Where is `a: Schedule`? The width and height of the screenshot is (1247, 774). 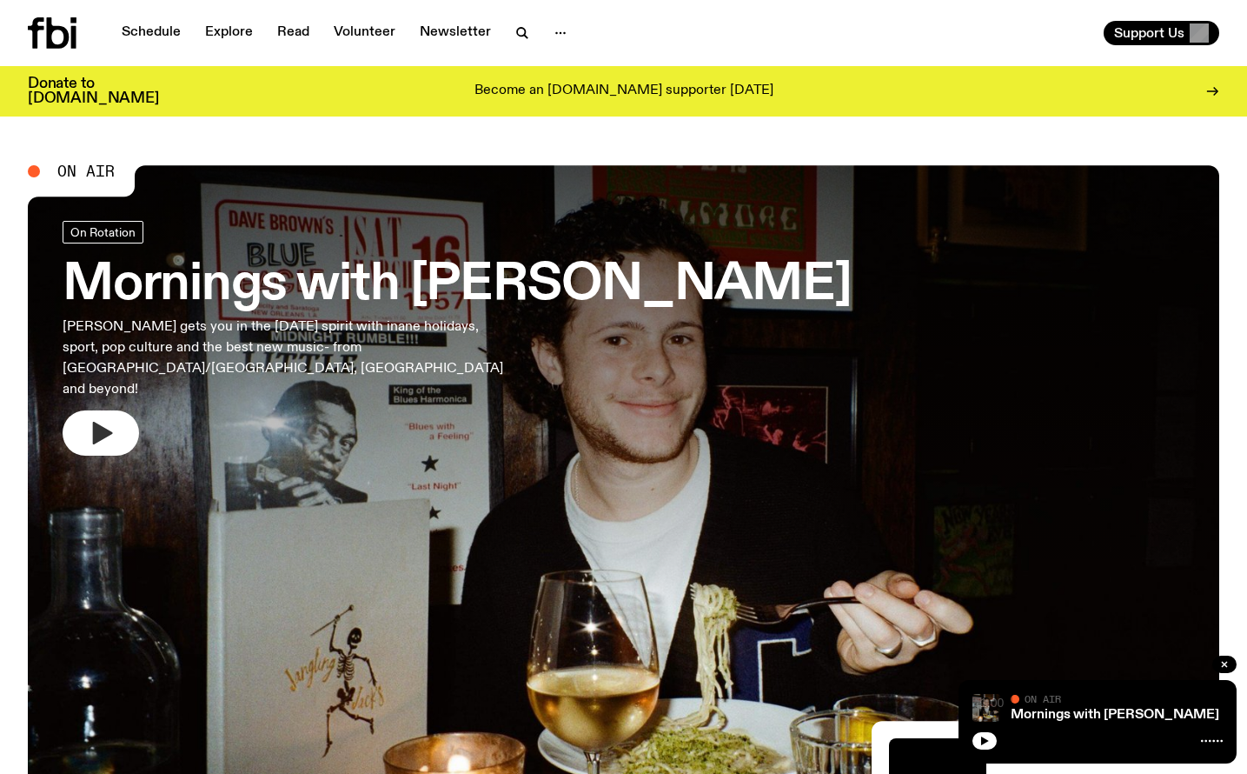
a: Schedule is located at coordinates (151, 33).